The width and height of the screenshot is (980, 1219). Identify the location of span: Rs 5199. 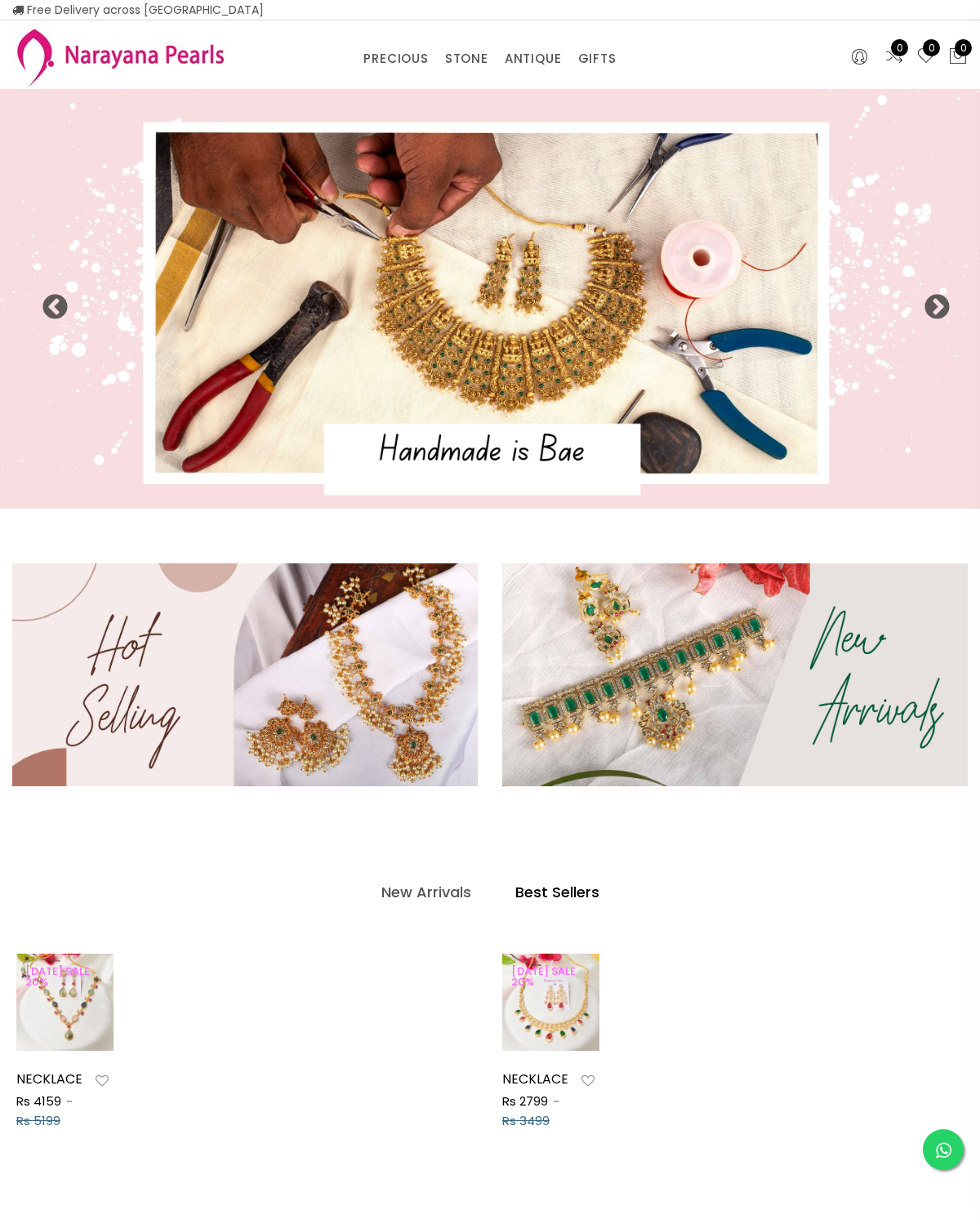
(38, 1120).